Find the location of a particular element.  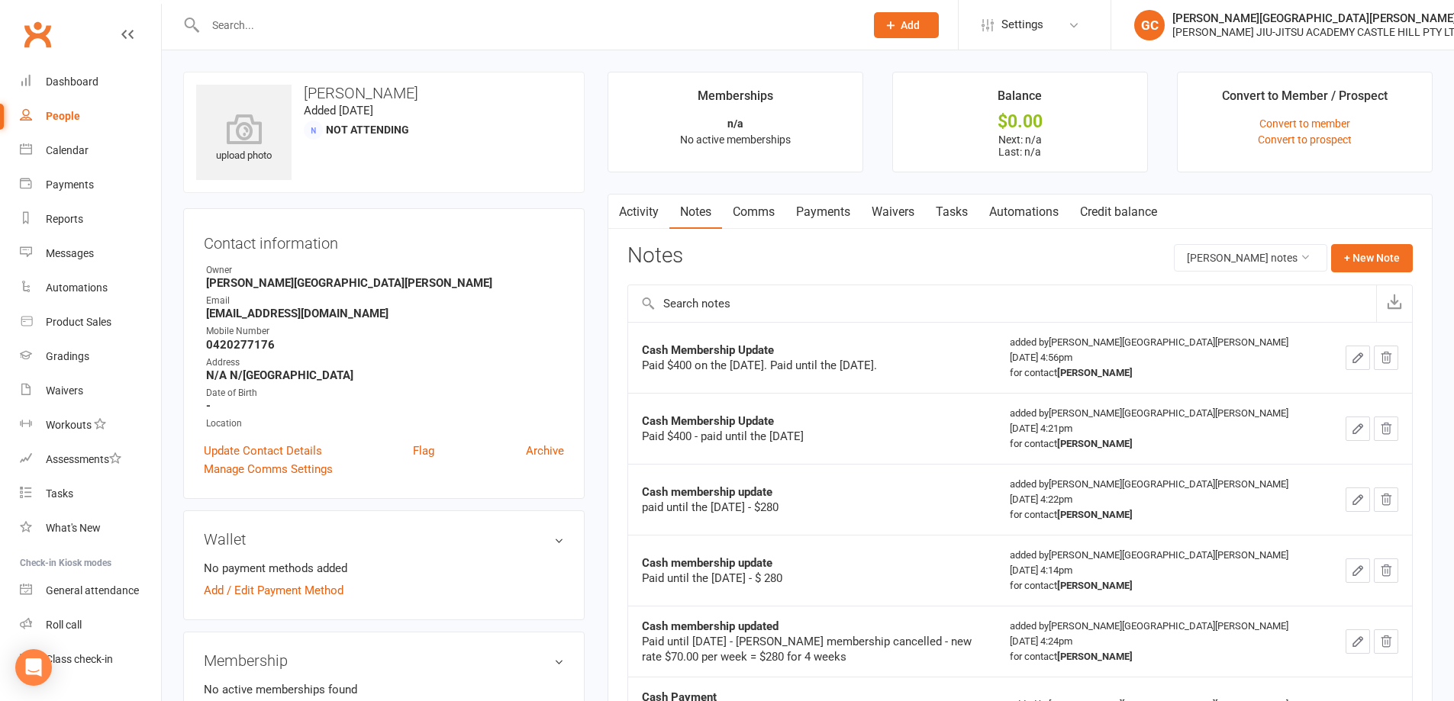

a: Manage Comms Settings is located at coordinates (268, 469).